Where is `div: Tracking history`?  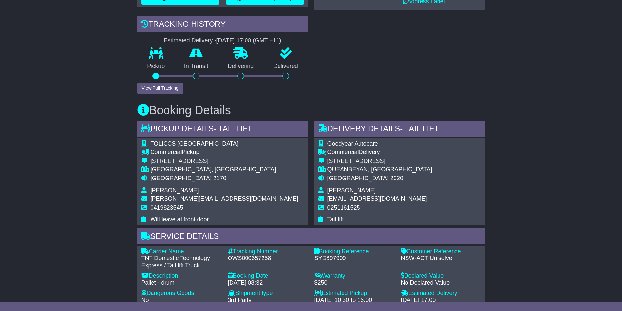 div: Tracking history is located at coordinates (223, 25).